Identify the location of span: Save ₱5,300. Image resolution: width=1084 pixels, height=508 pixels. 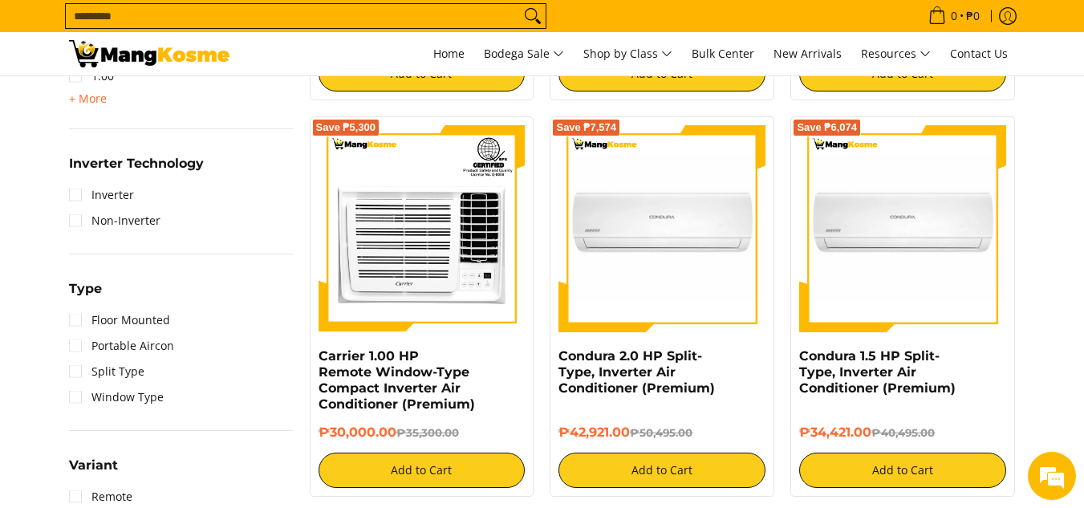
(346, 128).